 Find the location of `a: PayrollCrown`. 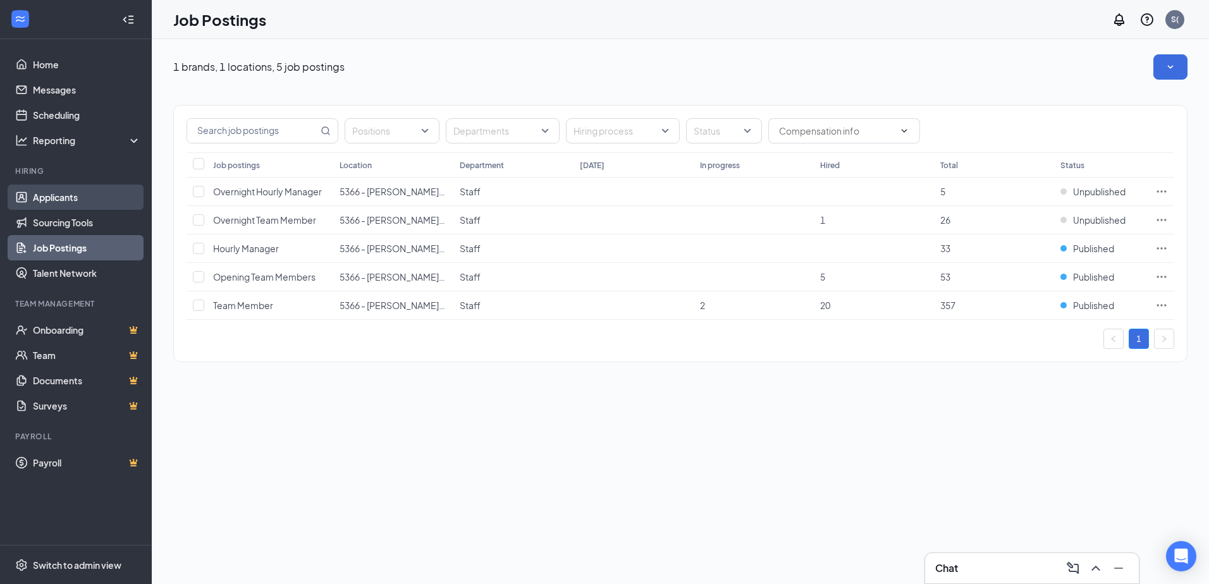

a: PayrollCrown is located at coordinates (87, 463).